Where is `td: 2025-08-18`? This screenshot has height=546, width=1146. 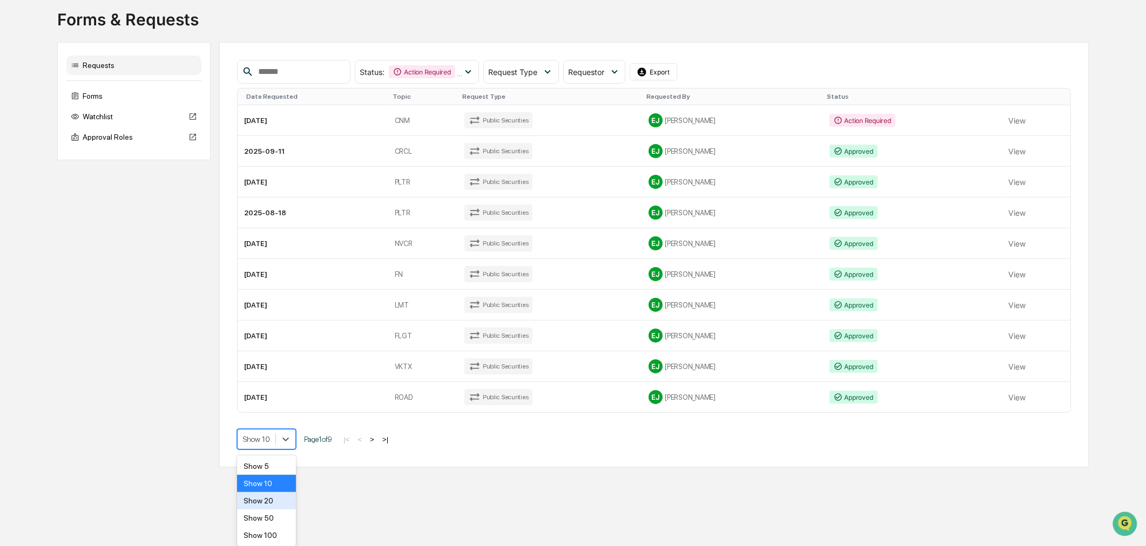
td: 2025-08-18 is located at coordinates (313, 213).